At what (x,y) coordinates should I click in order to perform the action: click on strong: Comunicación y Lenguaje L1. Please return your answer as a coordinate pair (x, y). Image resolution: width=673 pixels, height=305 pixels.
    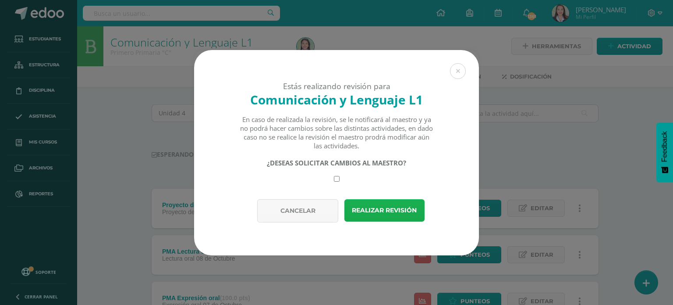
    Looking at the image, I should click on (337, 100).